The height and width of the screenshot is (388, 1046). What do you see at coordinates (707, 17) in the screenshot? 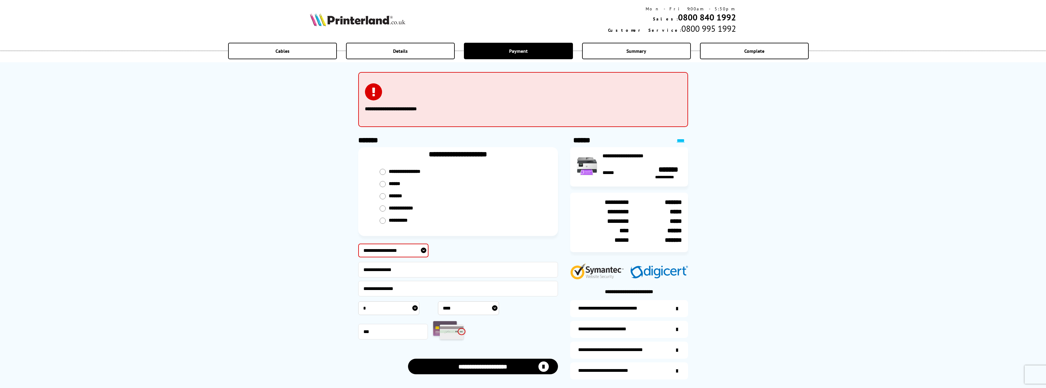
I see `a: 0800 840 1992` at bounding box center [707, 17].